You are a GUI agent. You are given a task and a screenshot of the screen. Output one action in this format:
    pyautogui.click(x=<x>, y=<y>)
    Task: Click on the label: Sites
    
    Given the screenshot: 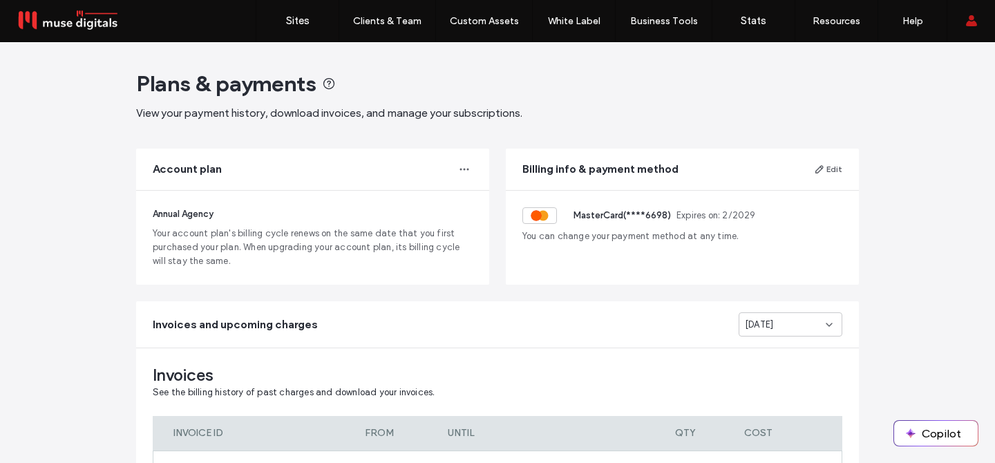 What is the action you would take?
    pyautogui.click(x=298, y=21)
    